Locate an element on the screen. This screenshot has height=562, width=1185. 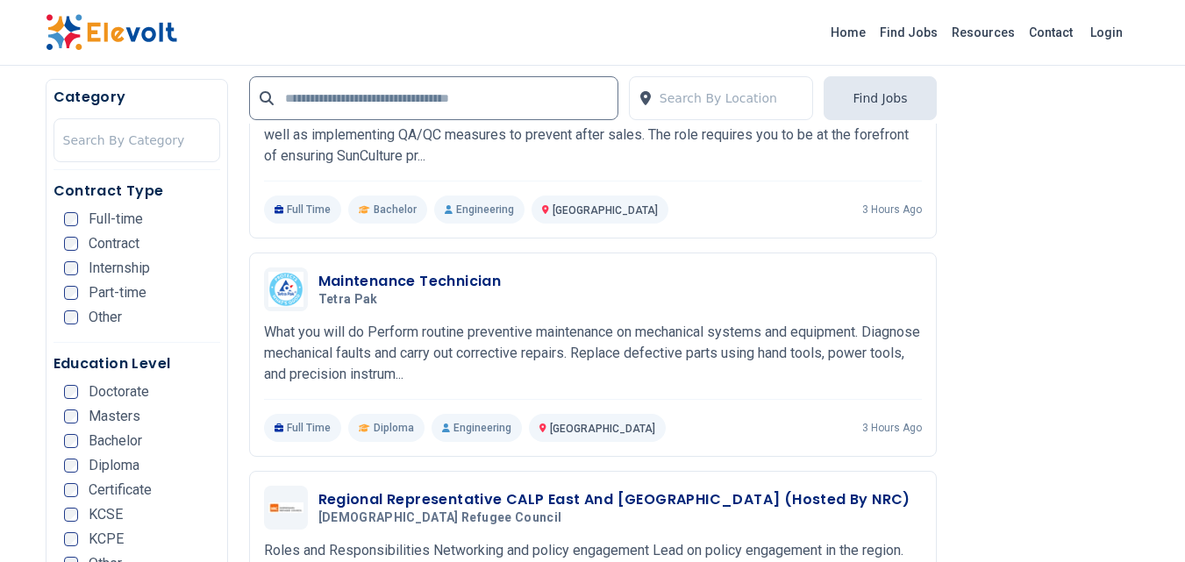
input: Masters is located at coordinates (71, 417).